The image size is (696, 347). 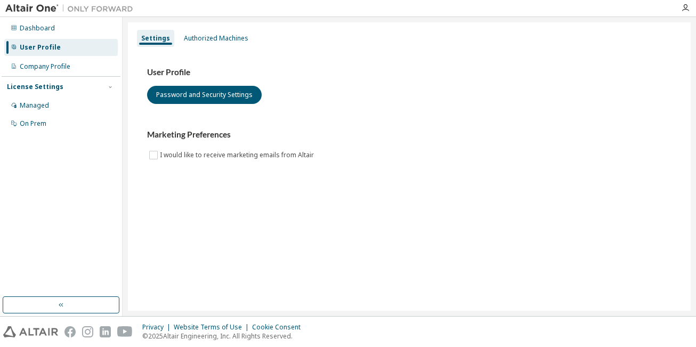 What do you see at coordinates (410, 135) in the screenshot?
I see `h3: Marketing Preferences` at bounding box center [410, 135].